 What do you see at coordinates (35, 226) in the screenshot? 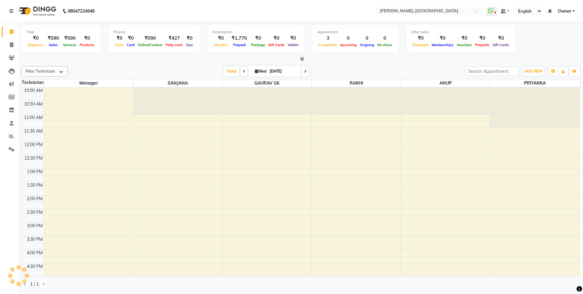
I see `div: 3:00 PM` at bounding box center [35, 226].